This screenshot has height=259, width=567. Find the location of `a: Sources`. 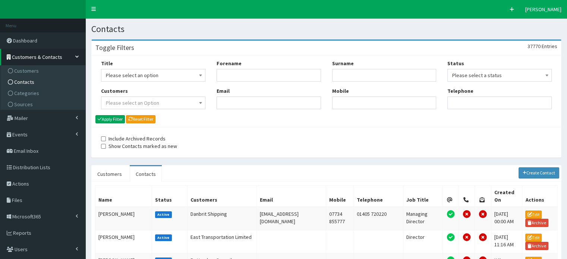

a: Sources is located at coordinates (44, 104).